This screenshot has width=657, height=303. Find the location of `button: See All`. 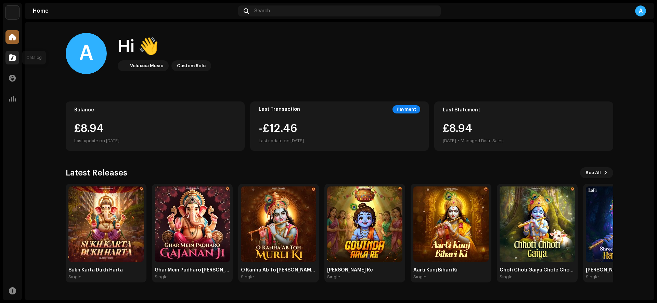

button: See All is located at coordinates (597, 172).